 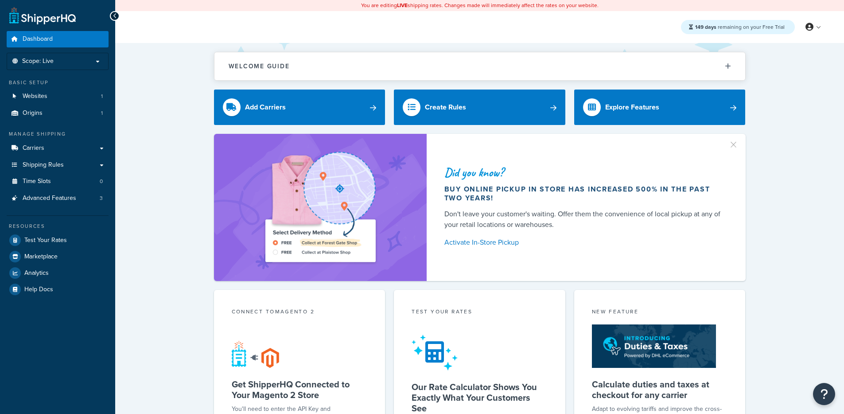 I want to click on span: 0, so click(x=101, y=181).